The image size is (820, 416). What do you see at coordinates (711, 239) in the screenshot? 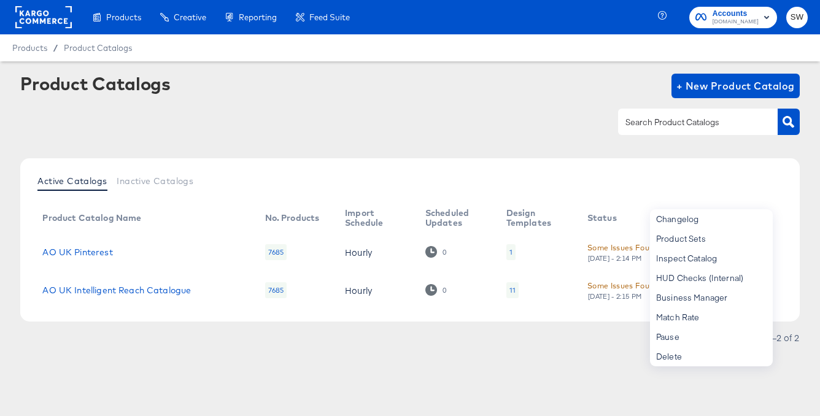
I see `div: Product Sets` at bounding box center [711, 239].